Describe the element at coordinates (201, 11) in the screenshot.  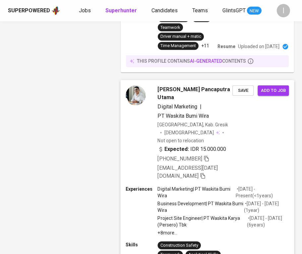
I see `a: Teams` at that location.